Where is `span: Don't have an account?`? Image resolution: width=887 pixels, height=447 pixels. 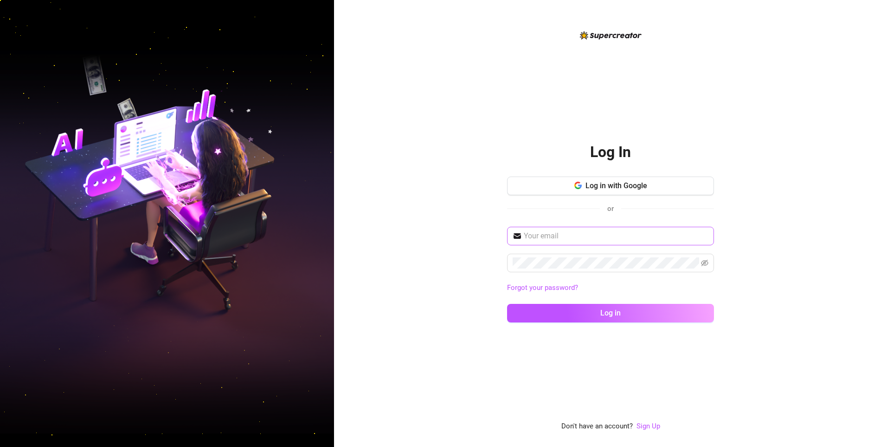
span: Don't have an account? is located at coordinates (597, 426).